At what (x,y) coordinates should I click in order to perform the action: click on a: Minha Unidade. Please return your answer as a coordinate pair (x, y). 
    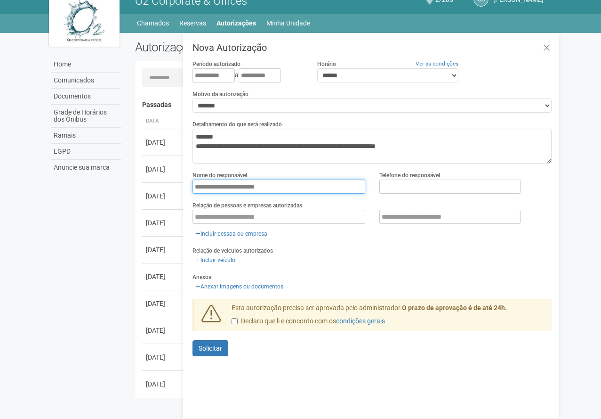
    Looking at the image, I should click on (288, 23).